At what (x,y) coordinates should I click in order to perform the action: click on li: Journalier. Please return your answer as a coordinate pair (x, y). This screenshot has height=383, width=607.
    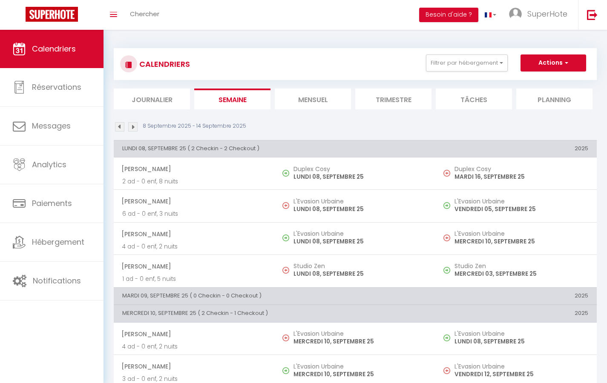
    Looking at the image, I should click on (152, 99).